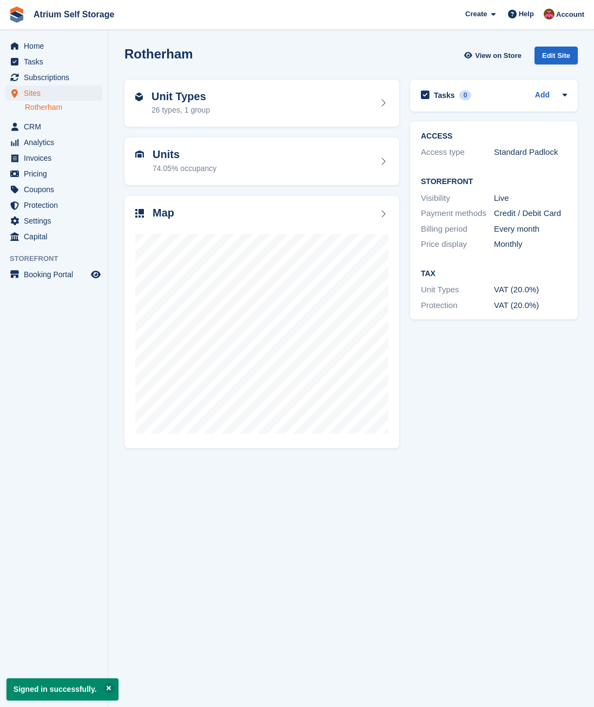 This screenshot has width=594, height=707. Describe the element at coordinates (56, 237) in the screenshot. I see `span: Capital` at that location.